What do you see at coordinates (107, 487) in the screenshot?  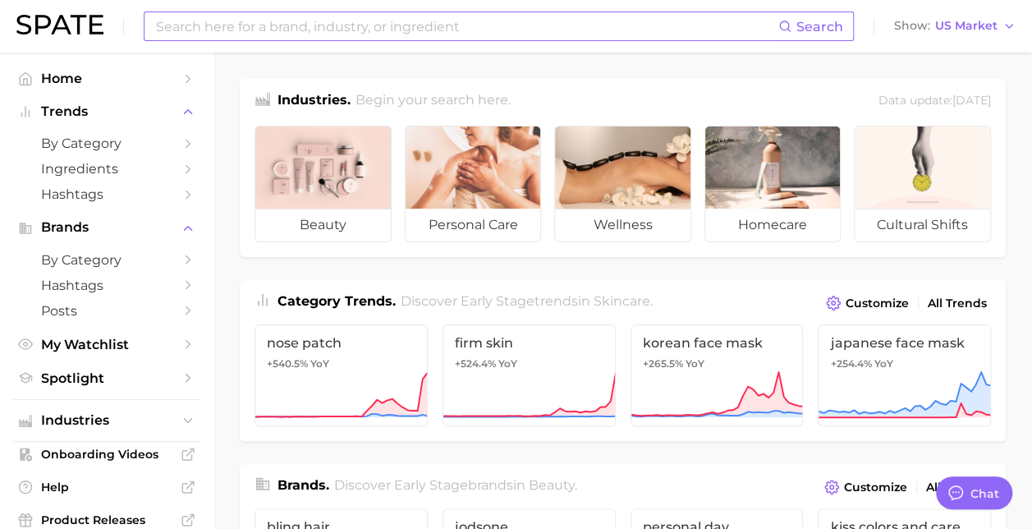 I see `a: Help` at bounding box center [107, 487].